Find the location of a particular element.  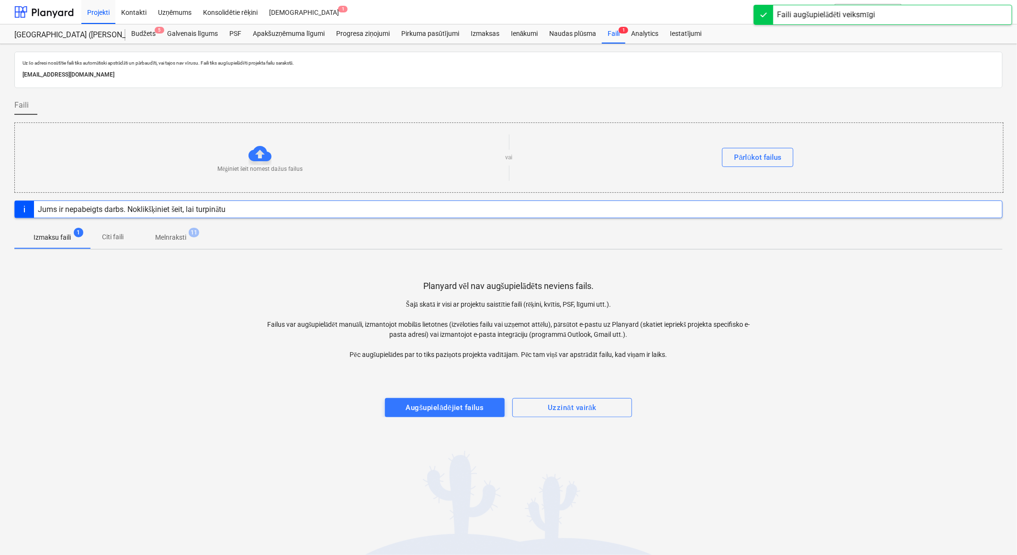

div: Naudas plūsma is located at coordinates (573, 34).